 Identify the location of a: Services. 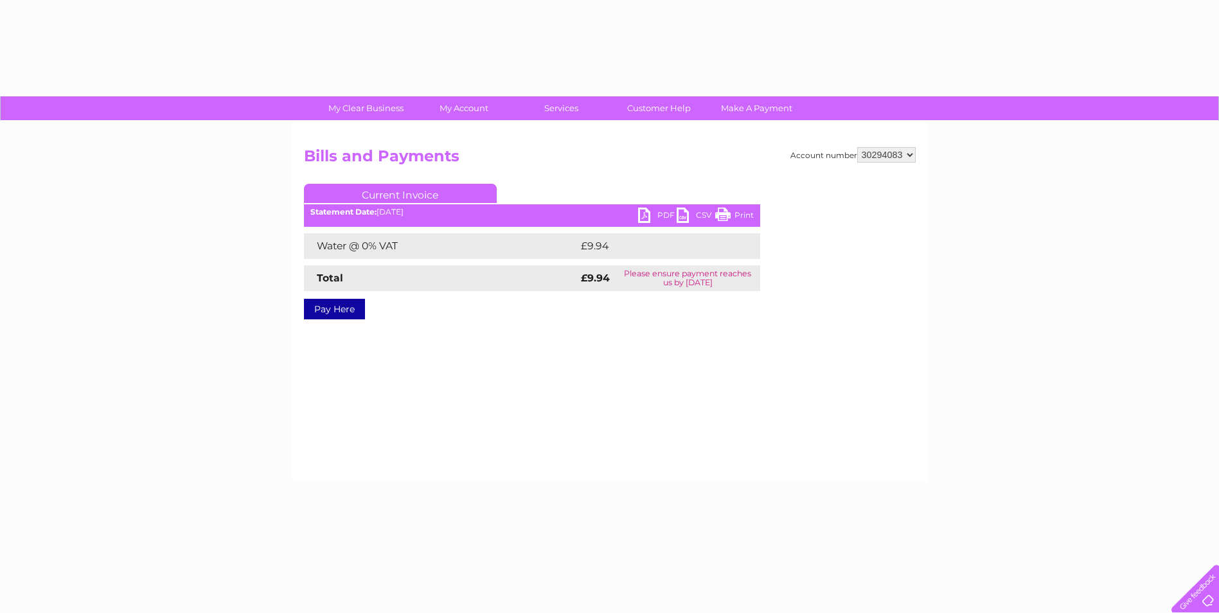
(561, 108).